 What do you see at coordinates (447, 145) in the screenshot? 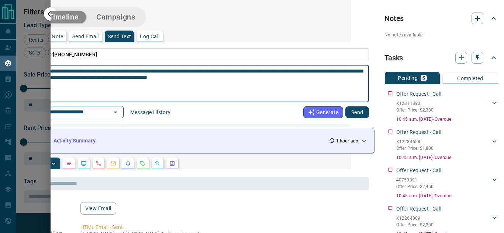
I see `div: X12284658Offer Price: $1,800` at bounding box center [447, 145].